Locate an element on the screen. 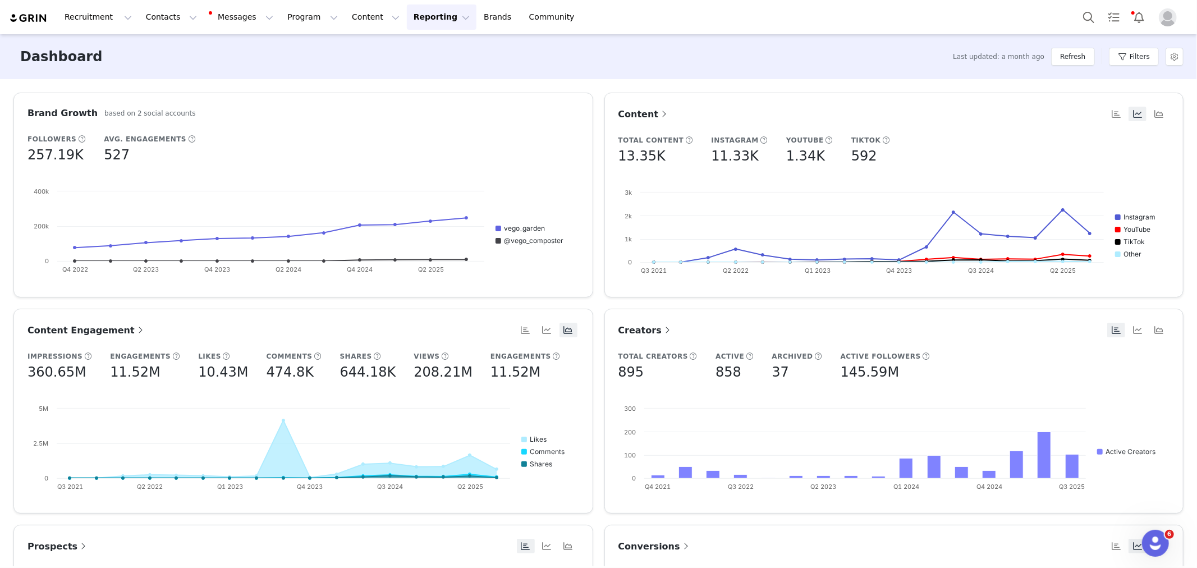 This screenshot has height=568, width=1197. text: Q4 2022 is located at coordinates (75, 269).